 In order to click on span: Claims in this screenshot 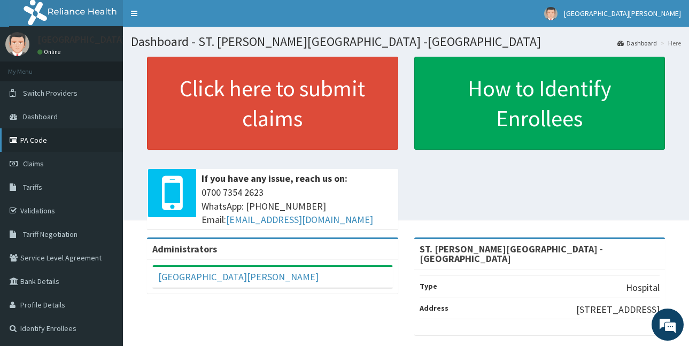, I will do `click(33, 164)`.